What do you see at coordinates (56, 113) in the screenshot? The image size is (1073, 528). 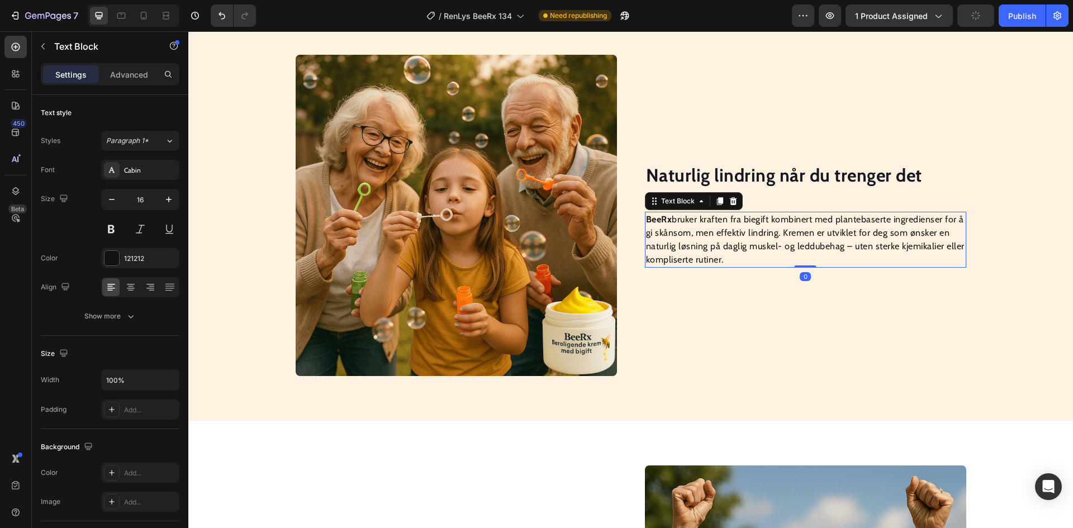 I see `div: Text style` at bounding box center [56, 113].